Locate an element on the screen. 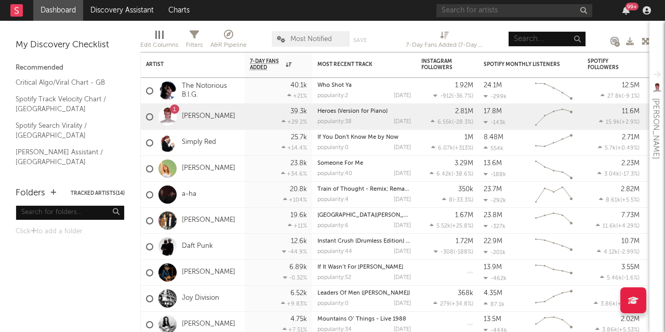 The image size is (665, 332). span: +25.8 % is located at coordinates (462, 226).